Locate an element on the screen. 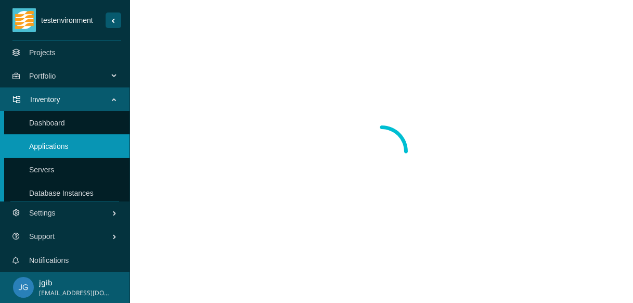 Image resolution: width=633 pixels, height=303 pixels. span: Settings is located at coordinates (70, 213).